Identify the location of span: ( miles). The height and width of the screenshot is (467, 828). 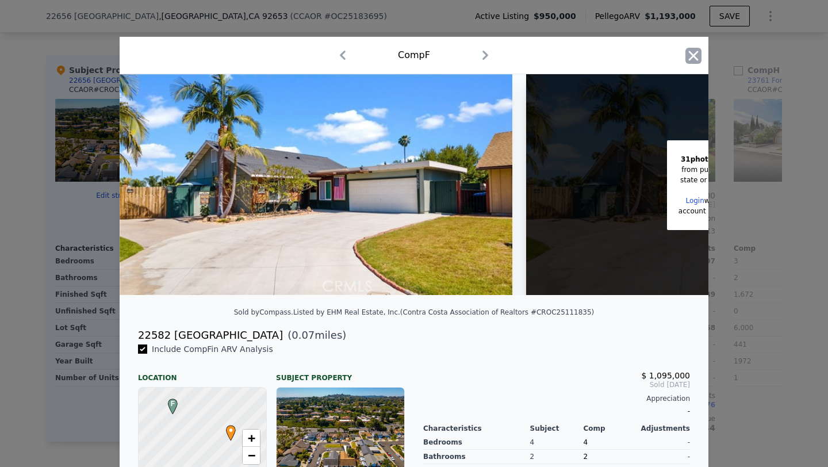
(315, 335).